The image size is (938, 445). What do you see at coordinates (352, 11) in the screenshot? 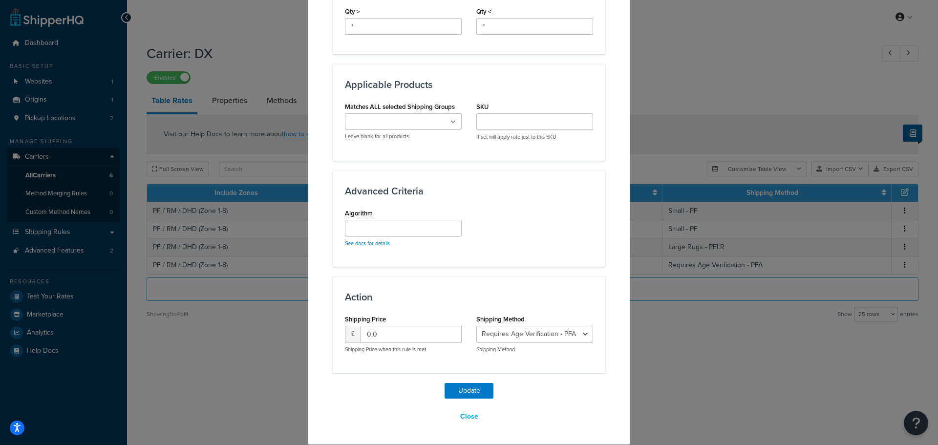
I see `label: Qty >` at bounding box center [352, 11].